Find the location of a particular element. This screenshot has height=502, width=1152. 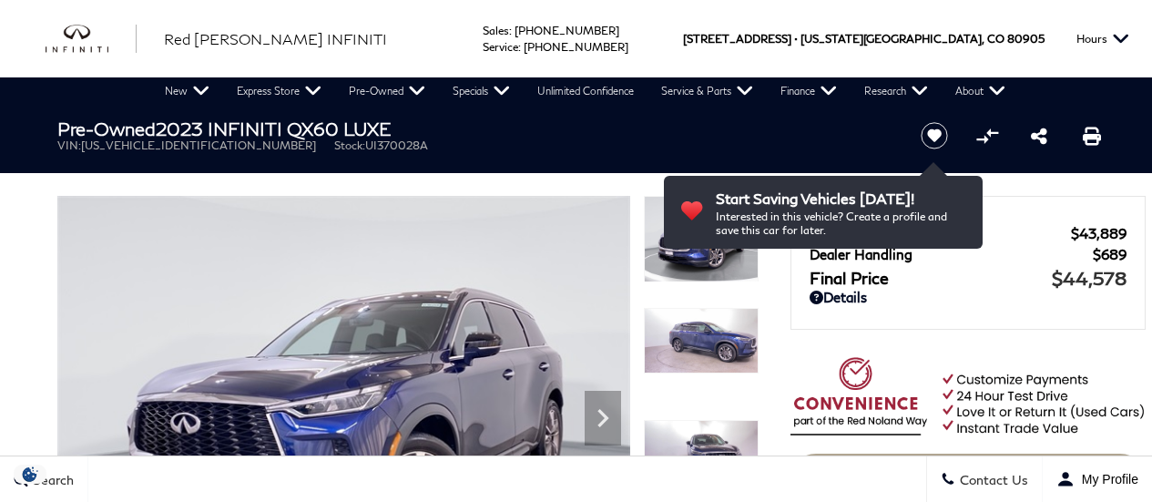

span: Sales is located at coordinates (495, 30).